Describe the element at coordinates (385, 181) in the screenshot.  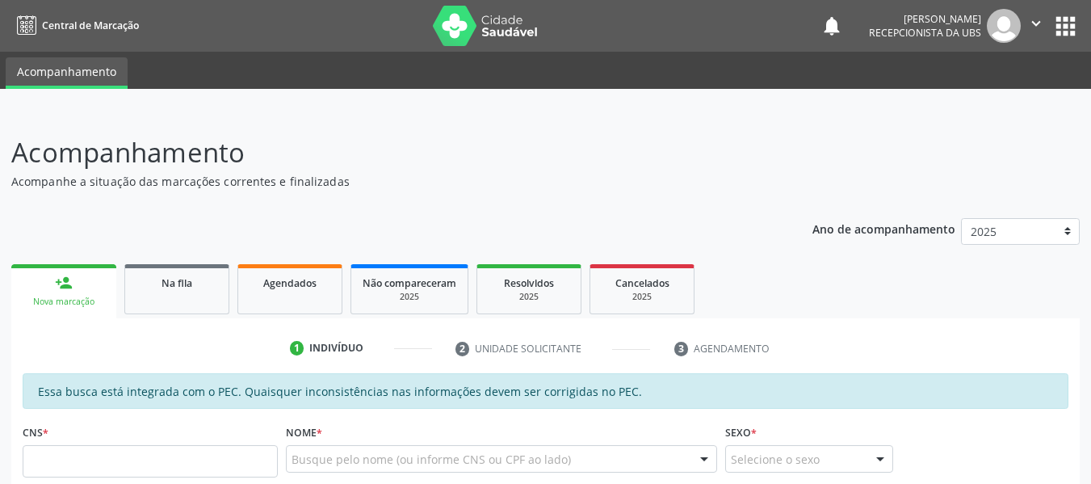
I see `p: Acompanhe a situação das marcações correntes e finalizadas` at that location.